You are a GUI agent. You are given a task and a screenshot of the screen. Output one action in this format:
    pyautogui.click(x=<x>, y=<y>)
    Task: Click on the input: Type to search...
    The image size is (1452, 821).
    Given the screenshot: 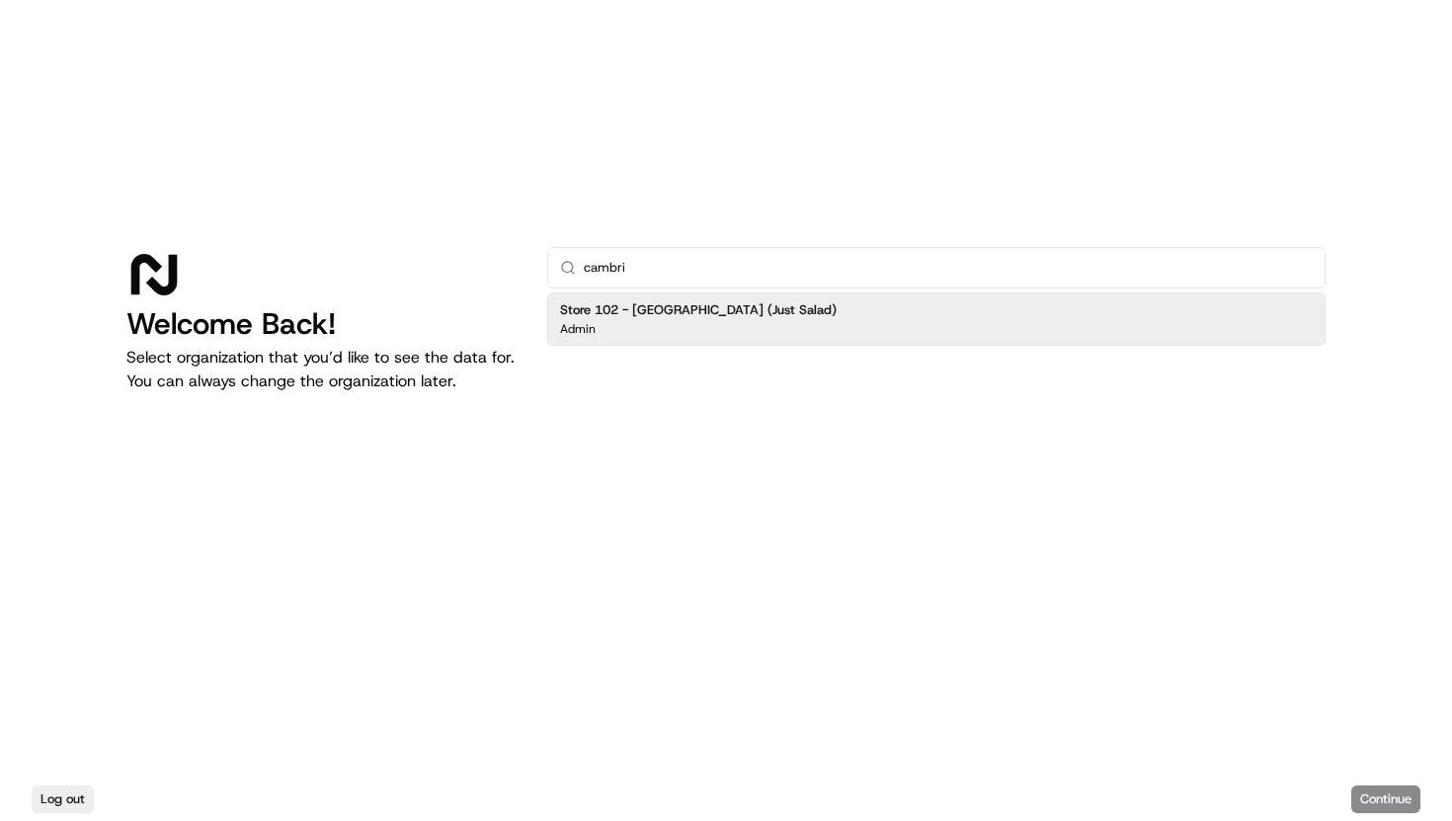 What is the action you would take?
    pyautogui.click(x=948, y=268)
    